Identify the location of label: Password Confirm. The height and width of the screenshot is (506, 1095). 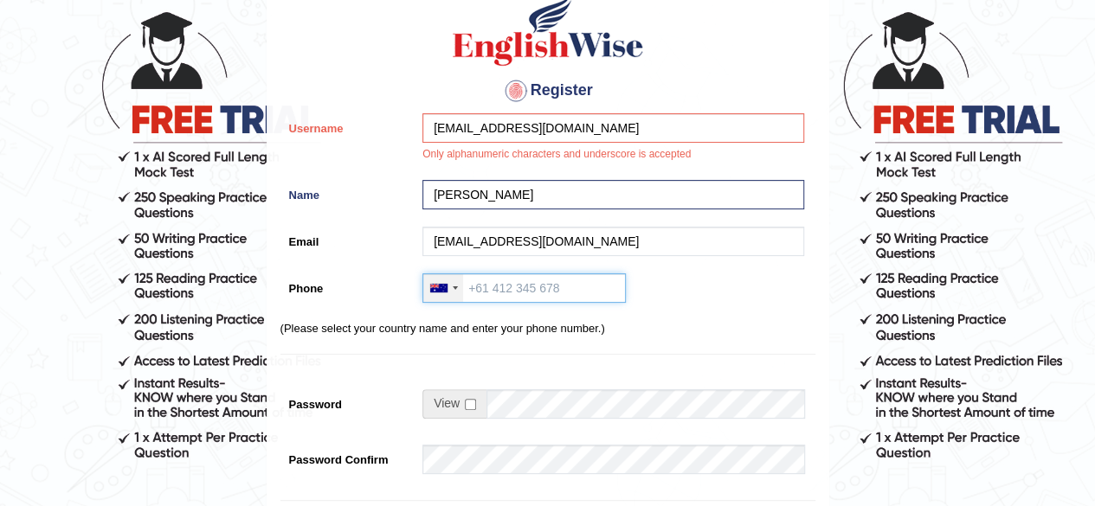
(347, 456).